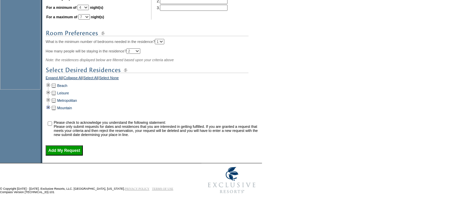  What do you see at coordinates (137, 189) in the screenshot?
I see `a: PRIVACY POLICY` at bounding box center [137, 189].